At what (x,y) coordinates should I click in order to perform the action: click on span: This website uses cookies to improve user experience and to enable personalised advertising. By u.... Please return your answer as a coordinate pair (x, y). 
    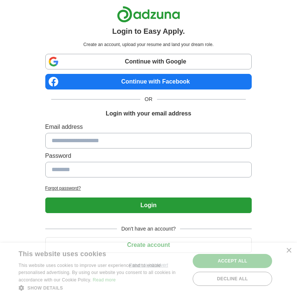
    Looking at the image, I should click on (97, 273).